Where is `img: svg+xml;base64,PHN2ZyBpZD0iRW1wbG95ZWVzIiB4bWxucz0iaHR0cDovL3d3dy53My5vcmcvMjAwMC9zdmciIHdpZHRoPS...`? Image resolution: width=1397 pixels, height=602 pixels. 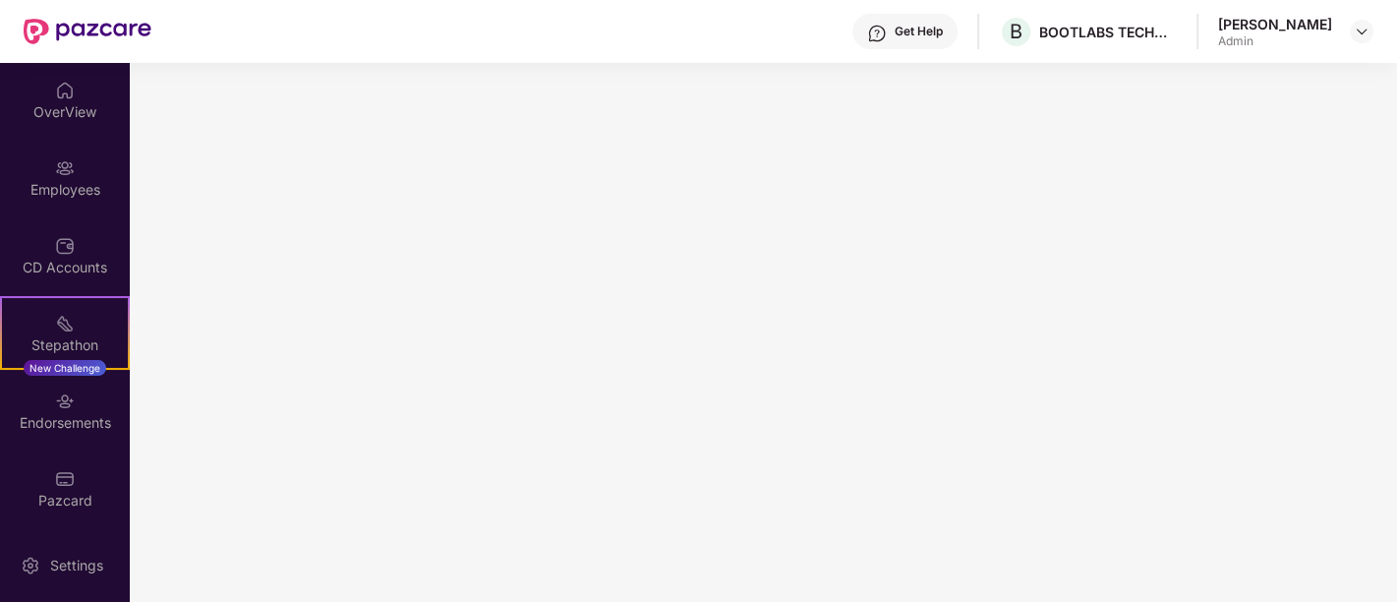 img: svg+xml;base64,PHN2ZyBpZD0iRW1wbG95ZWVzIiB4bWxucz0iaHR0cDovL3d3dy53My5vcmcvMjAwMC9zdmciIHdpZHRoPS... is located at coordinates (65, 168).